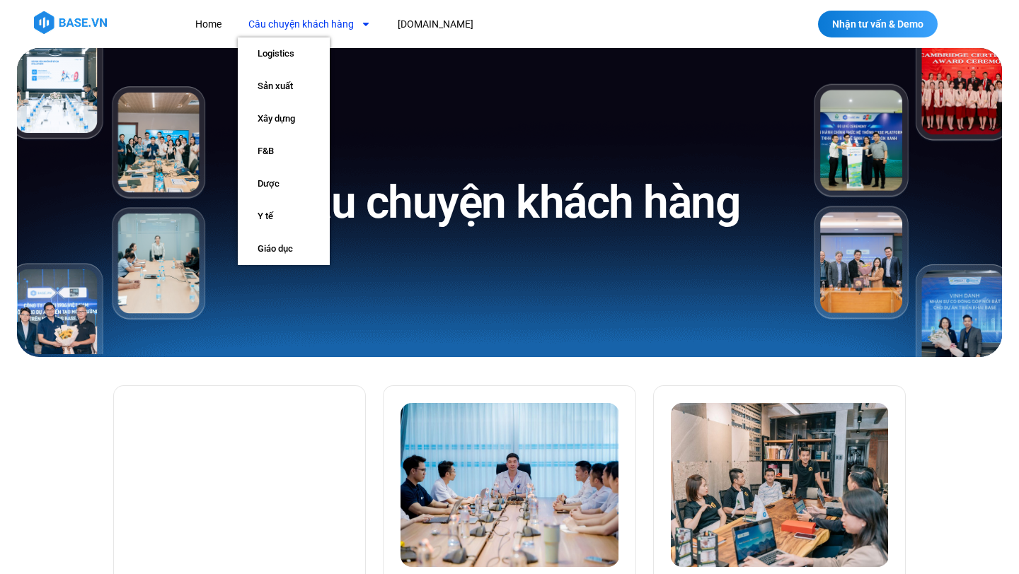 This screenshot has height=574, width=1019. What do you see at coordinates (877, 24) in the screenshot?
I see `span: Nhận tư vấn & Demo` at bounding box center [877, 24].